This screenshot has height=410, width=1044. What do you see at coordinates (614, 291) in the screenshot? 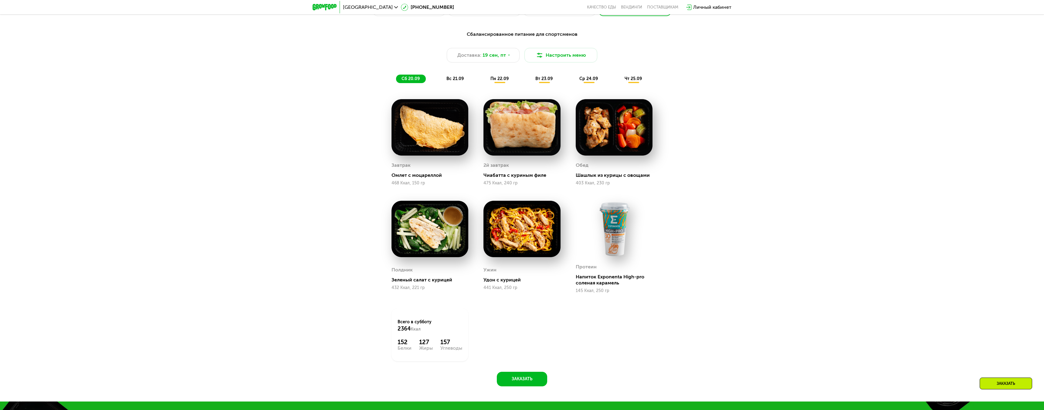
I see `div: 145 Ккал, 250 гр` at bounding box center [614, 291].